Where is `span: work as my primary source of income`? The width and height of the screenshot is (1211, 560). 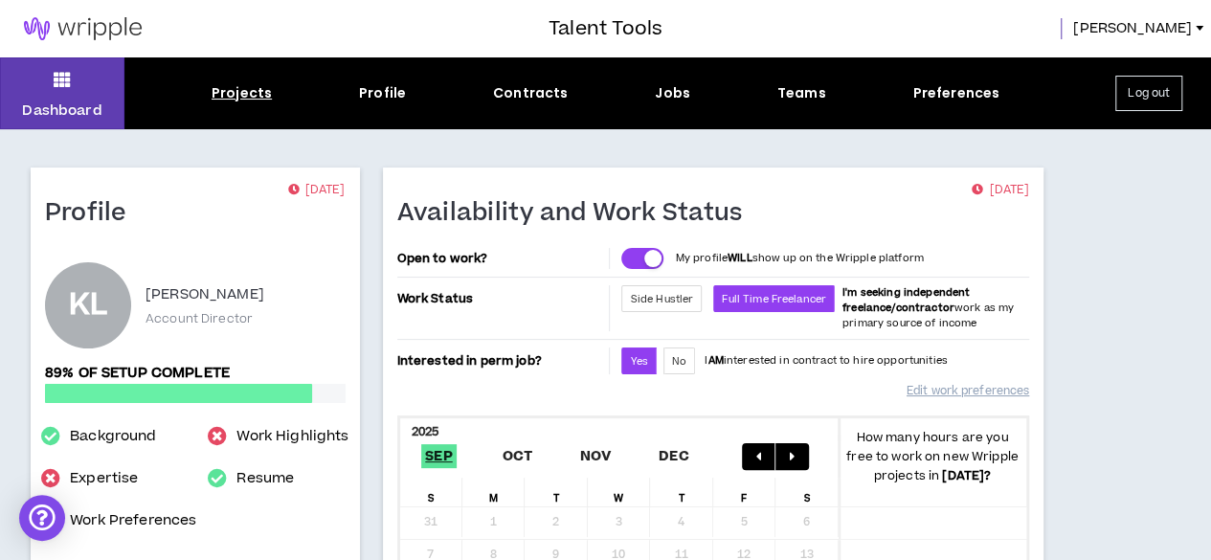 span: work as my primary source of income is located at coordinates (927, 307).